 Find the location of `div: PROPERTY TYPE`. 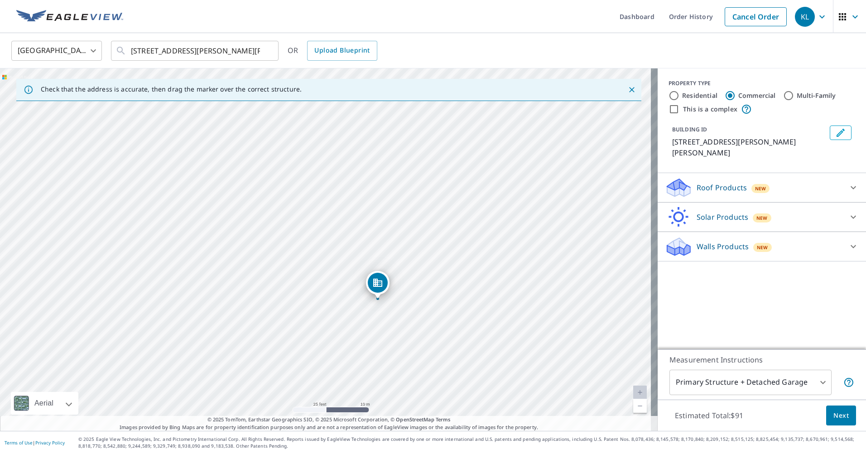

div: PROPERTY TYPE is located at coordinates (762, 83).